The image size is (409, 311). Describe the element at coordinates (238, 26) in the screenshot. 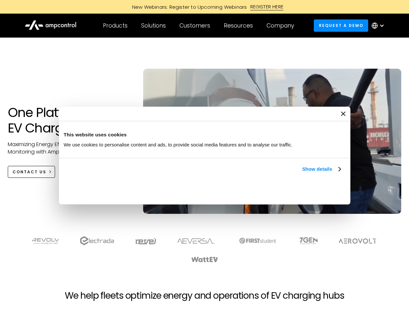

I see `div: Resources` at that location.